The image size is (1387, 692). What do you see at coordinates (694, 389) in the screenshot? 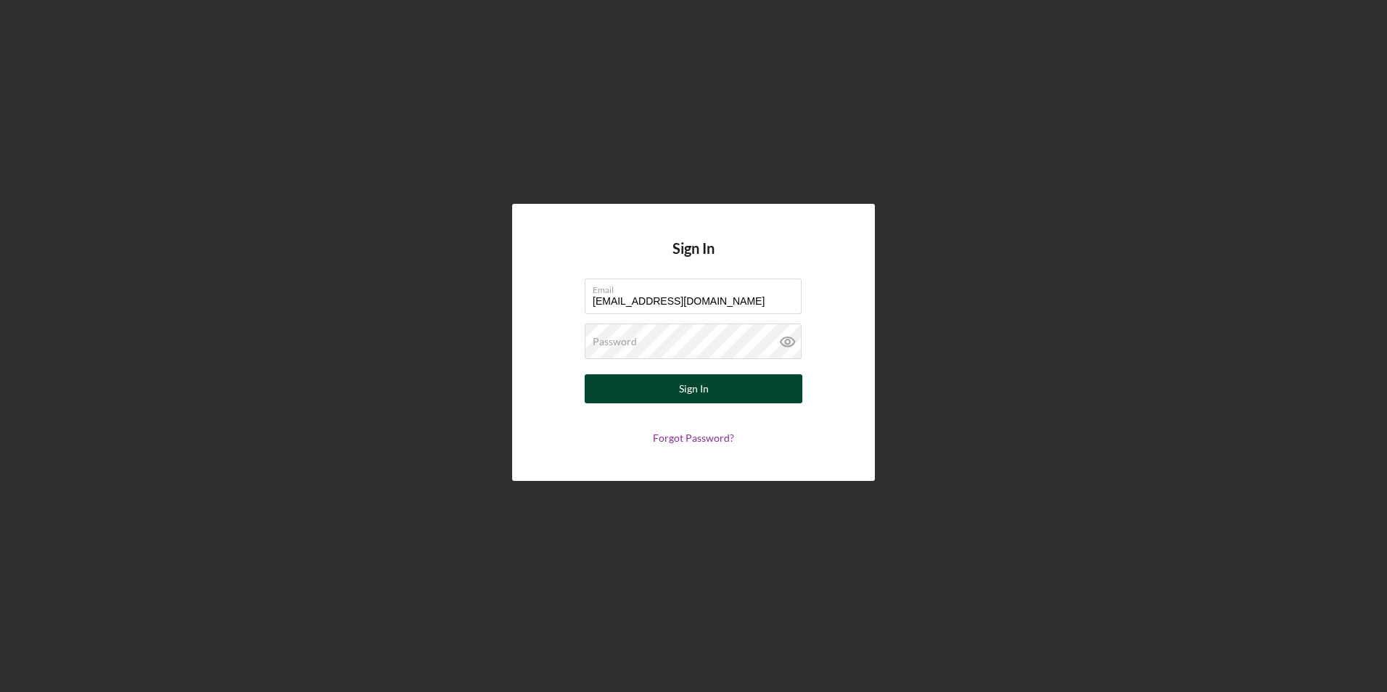
I see `div: Sign In` at bounding box center [694, 389].